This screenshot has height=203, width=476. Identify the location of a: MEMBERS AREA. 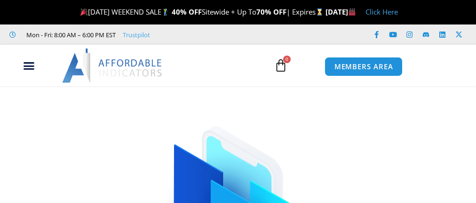
(363, 66).